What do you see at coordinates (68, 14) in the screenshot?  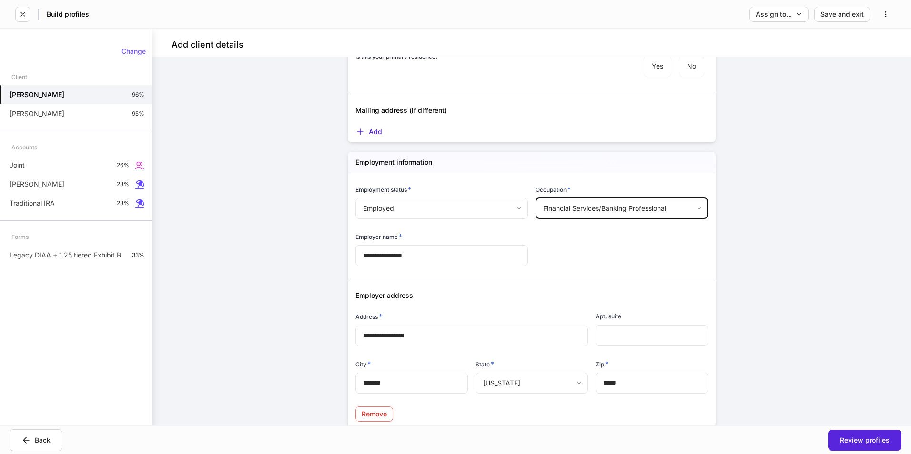 I see `h5: Build profiles` at bounding box center [68, 14].